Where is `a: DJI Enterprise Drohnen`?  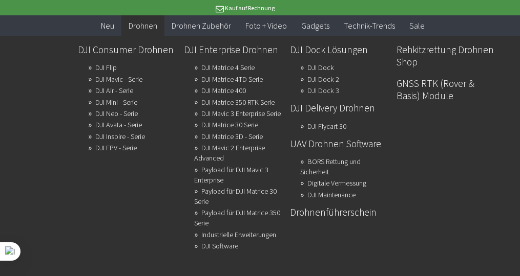 a: DJI Enterprise Drohnen is located at coordinates (232, 50).